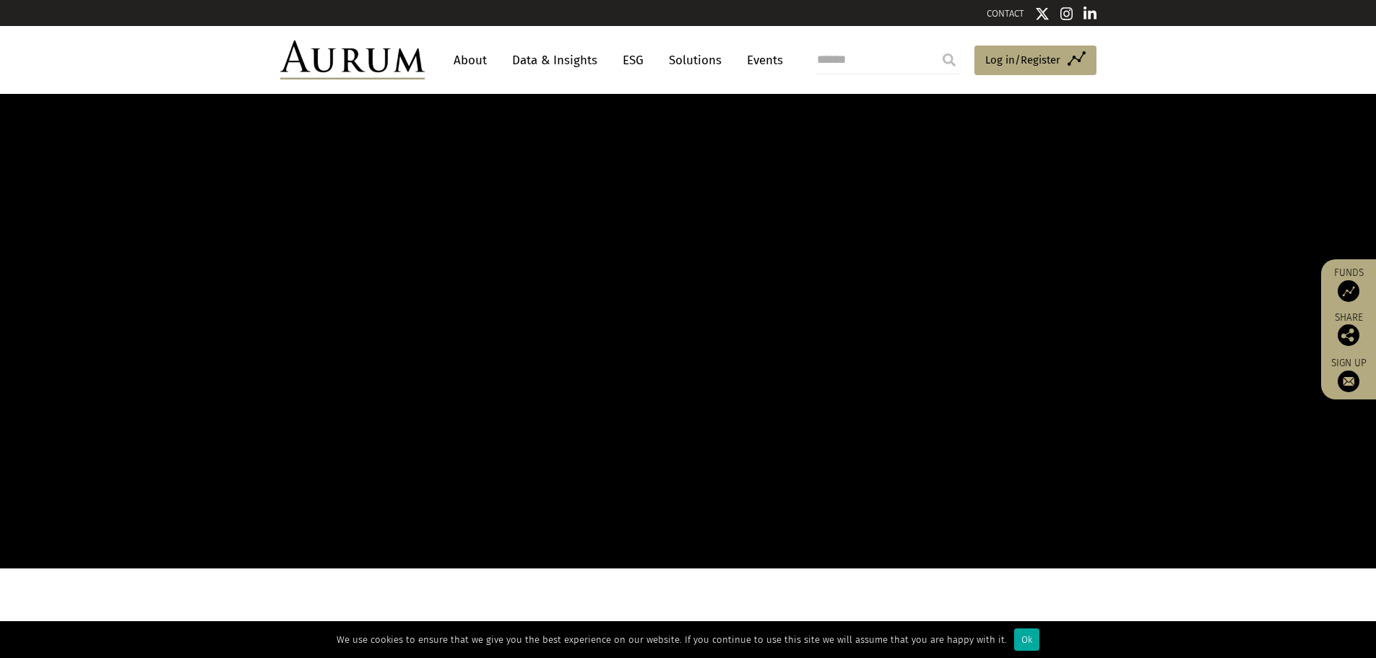 The width and height of the screenshot is (1376, 658). What do you see at coordinates (1035, 61) in the screenshot?
I see `a: Log in/Register` at bounding box center [1035, 61].